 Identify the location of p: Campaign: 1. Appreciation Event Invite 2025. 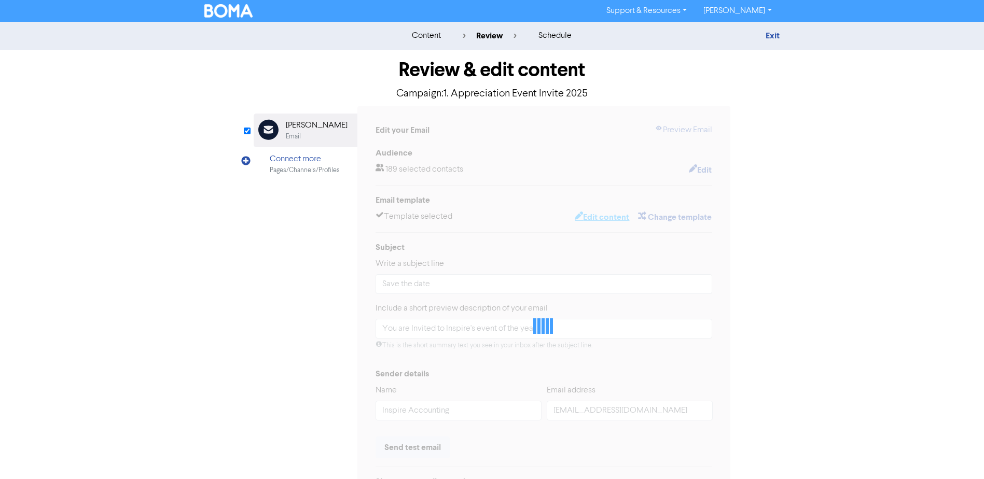
(492, 94).